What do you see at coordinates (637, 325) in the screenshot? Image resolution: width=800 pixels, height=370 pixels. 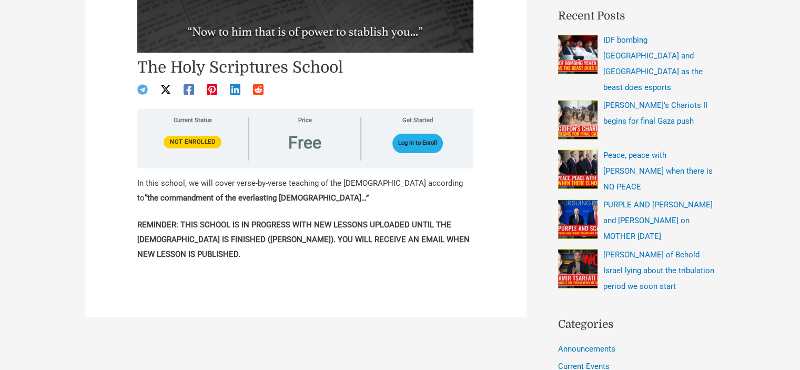 I see `h2: Categories` at bounding box center [637, 325].